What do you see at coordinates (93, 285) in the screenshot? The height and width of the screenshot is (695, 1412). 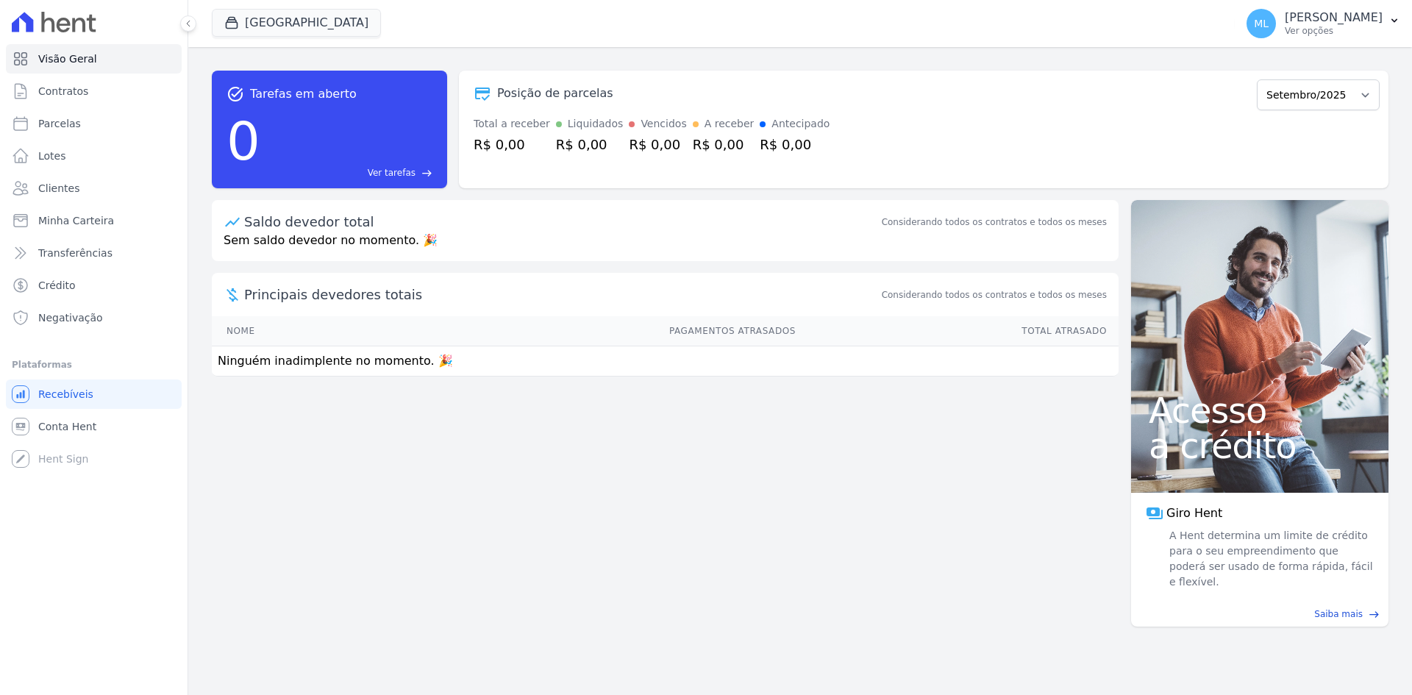 I see `a: Crédito` at bounding box center [93, 285].